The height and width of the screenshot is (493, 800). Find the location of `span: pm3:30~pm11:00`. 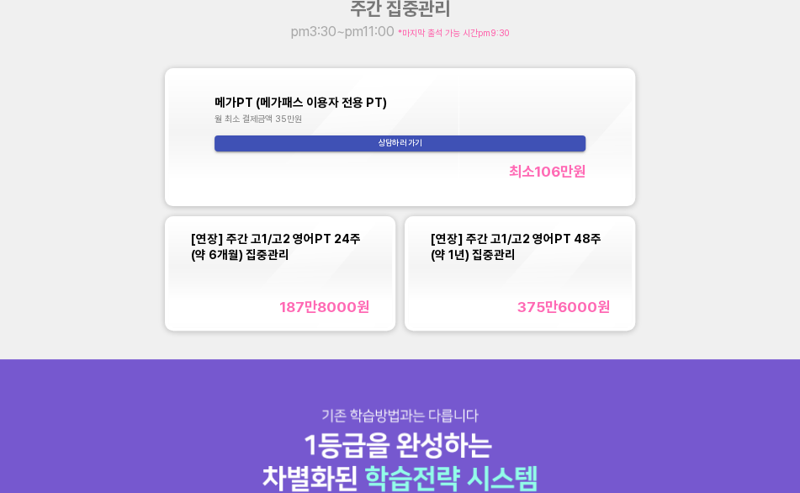

span: pm3:30~pm11:00 is located at coordinates (344, 31).